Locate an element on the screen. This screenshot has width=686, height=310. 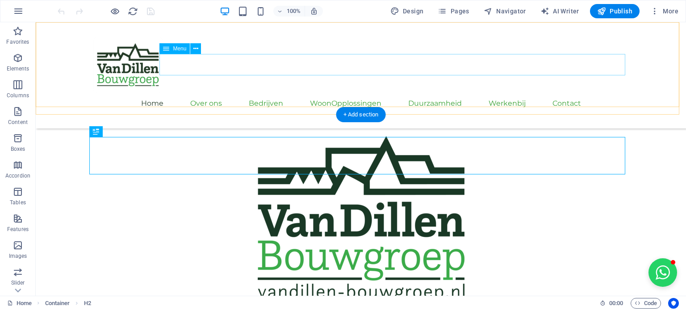
button: More is located at coordinates (664, 11).